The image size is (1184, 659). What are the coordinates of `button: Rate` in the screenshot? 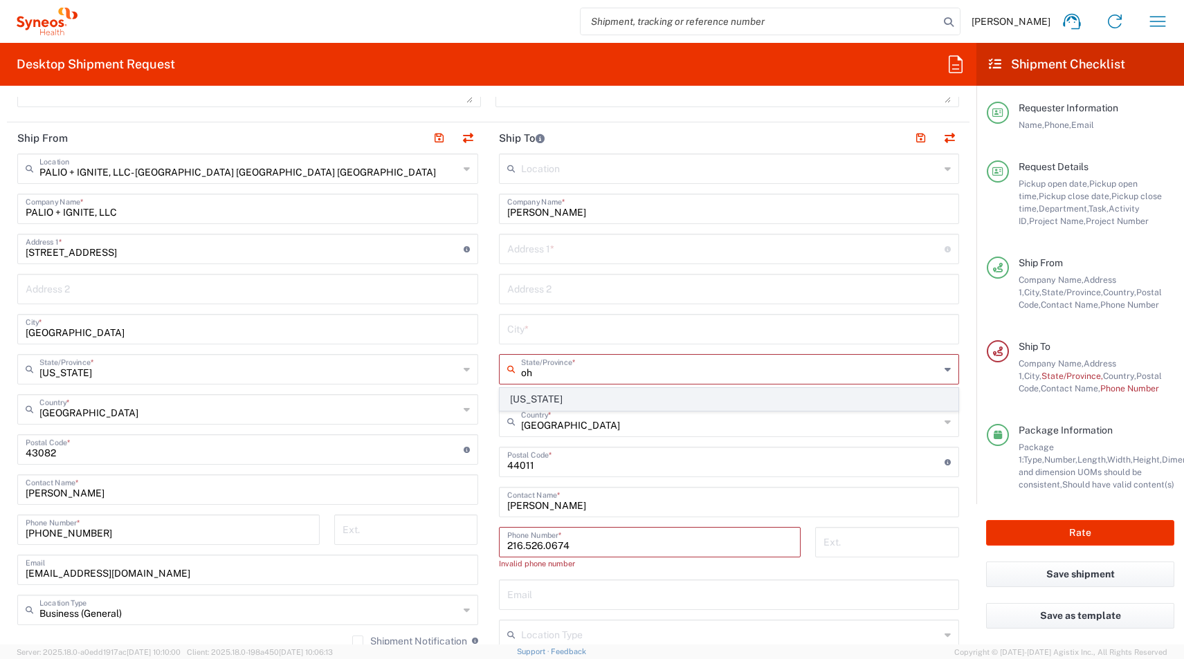 It's located at (1080, 533).